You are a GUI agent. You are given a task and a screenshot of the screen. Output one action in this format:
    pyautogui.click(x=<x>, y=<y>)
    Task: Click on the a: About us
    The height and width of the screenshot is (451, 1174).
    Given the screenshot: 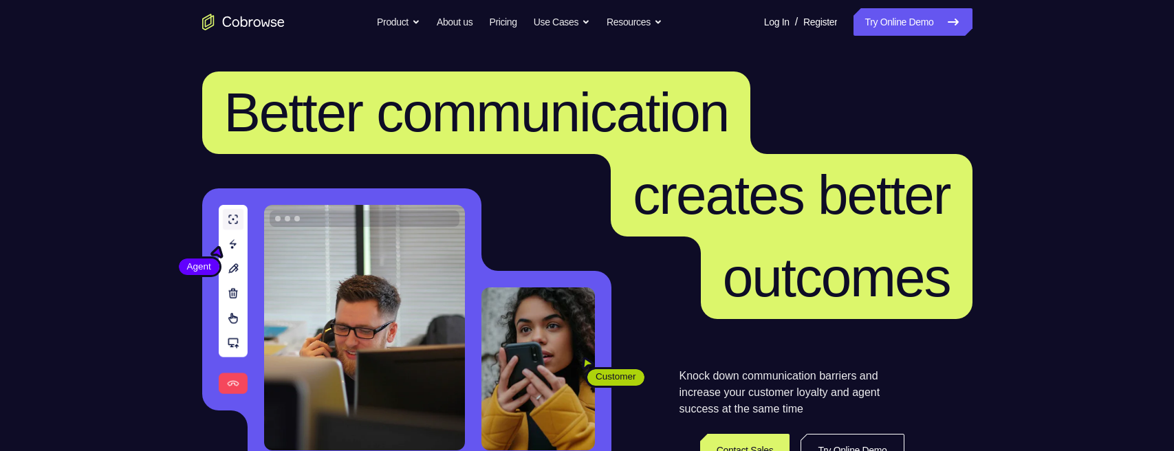 What is the action you would take?
    pyautogui.click(x=455, y=22)
    